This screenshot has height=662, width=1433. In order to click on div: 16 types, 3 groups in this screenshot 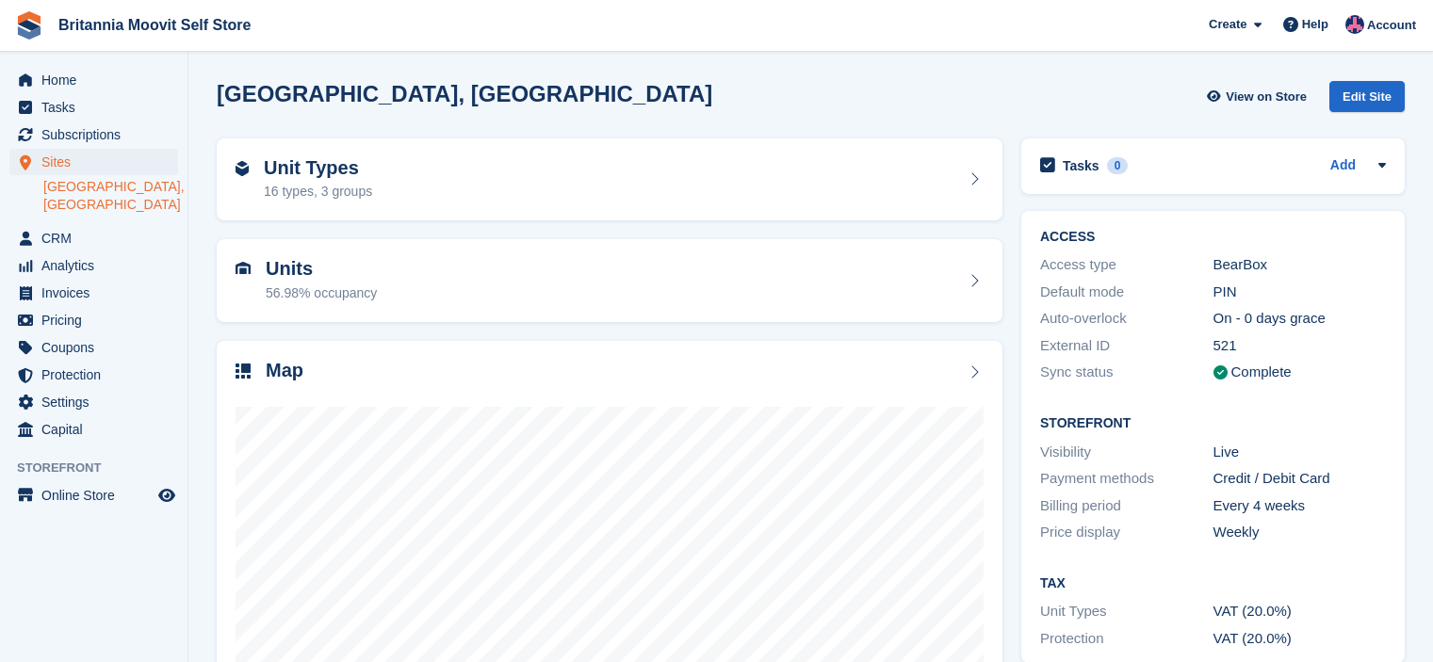, I will do `click(317, 191)`.